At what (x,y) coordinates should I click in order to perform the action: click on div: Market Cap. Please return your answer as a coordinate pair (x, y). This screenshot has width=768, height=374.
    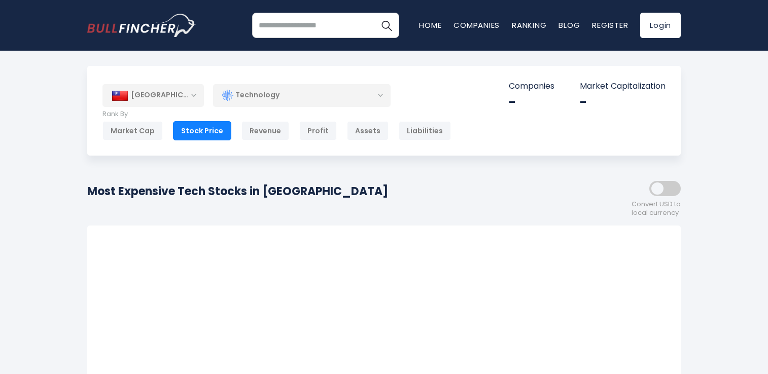
    Looking at the image, I should click on (132, 131).